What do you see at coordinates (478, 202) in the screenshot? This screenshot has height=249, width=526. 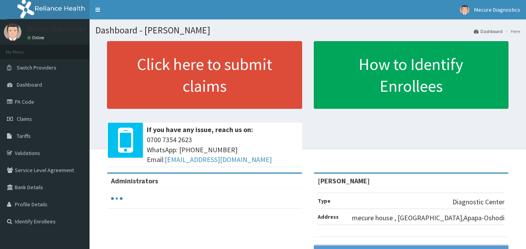 I see `p: Diagnostic Center` at bounding box center [478, 202].